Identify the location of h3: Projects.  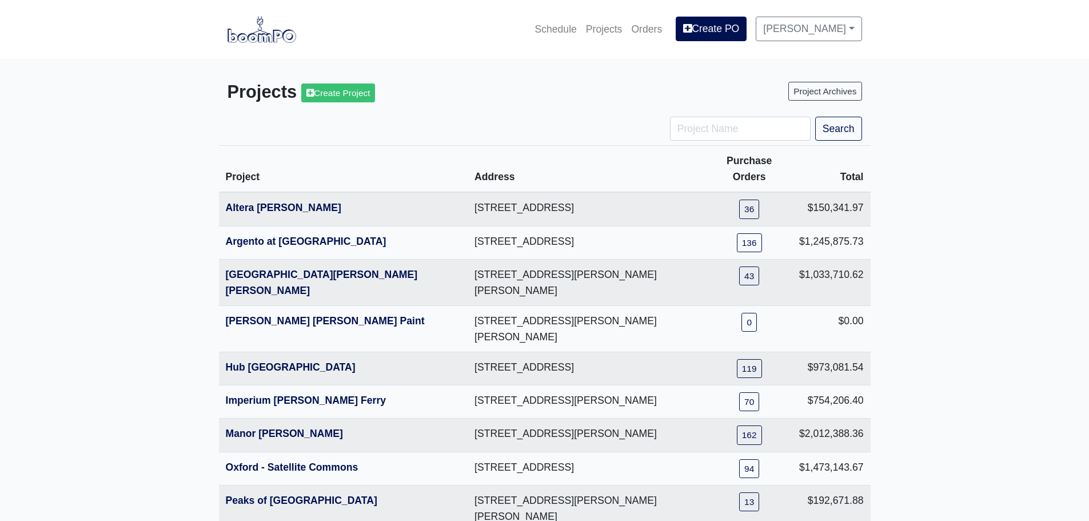
(382, 92).